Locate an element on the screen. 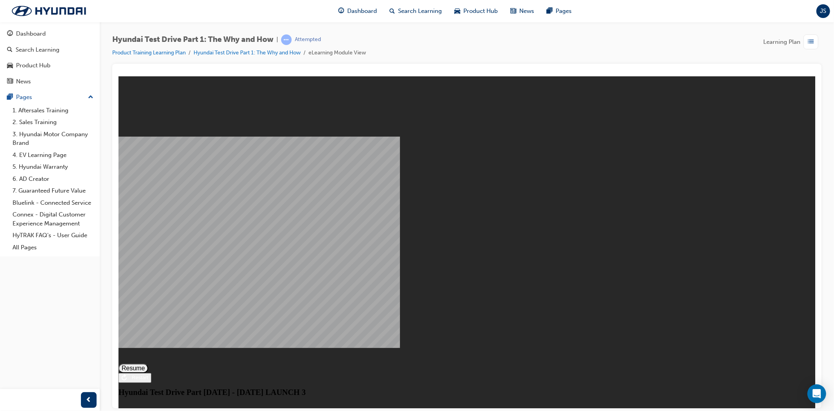 The width and height of the screenshot is (834, 411). span: prev-icon is located at coordinates (89, 400).